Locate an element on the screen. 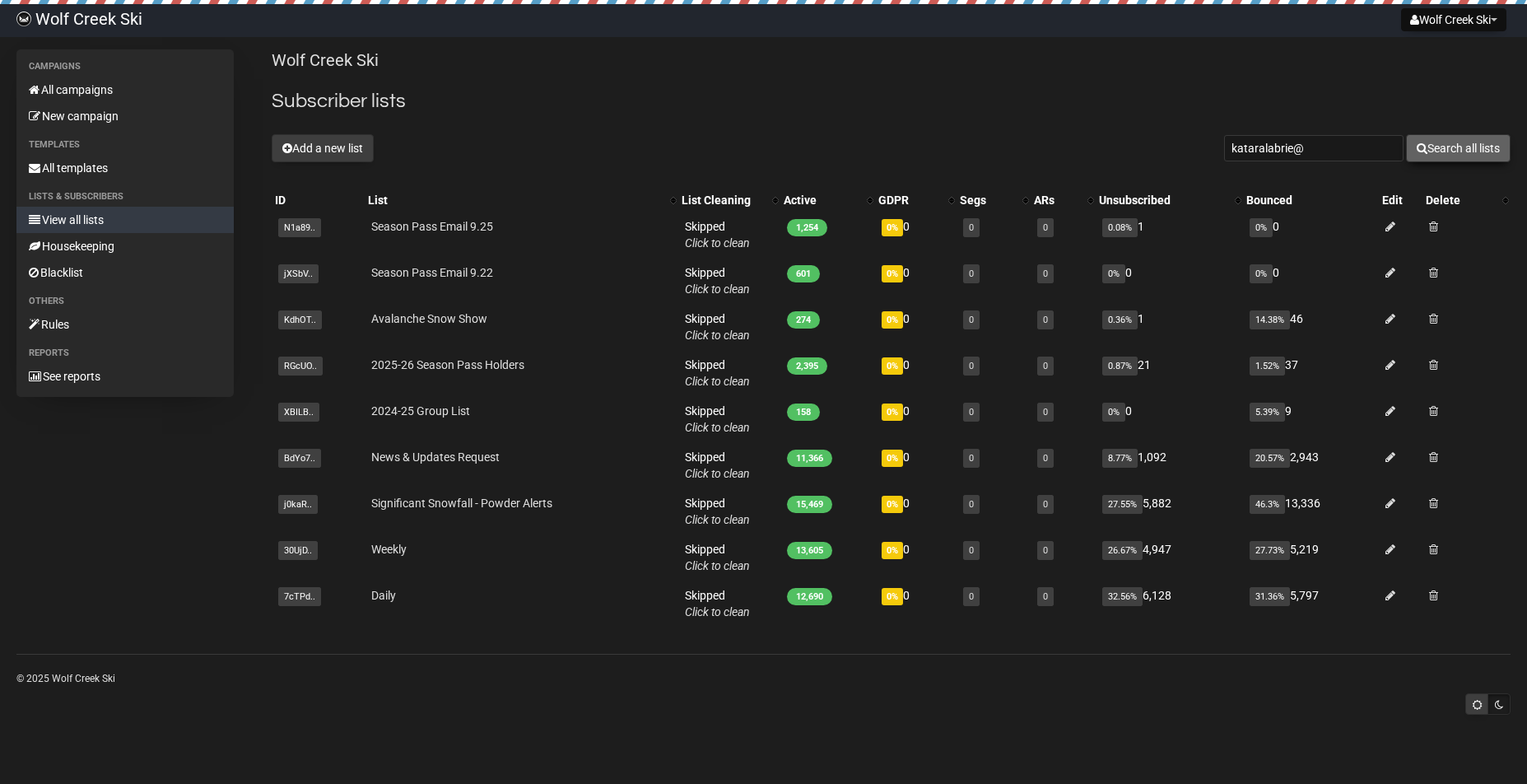 Image resolution: width=1527 pixels, height=784 pixels. td: 6,128 is located at coordinates (1169, 603).